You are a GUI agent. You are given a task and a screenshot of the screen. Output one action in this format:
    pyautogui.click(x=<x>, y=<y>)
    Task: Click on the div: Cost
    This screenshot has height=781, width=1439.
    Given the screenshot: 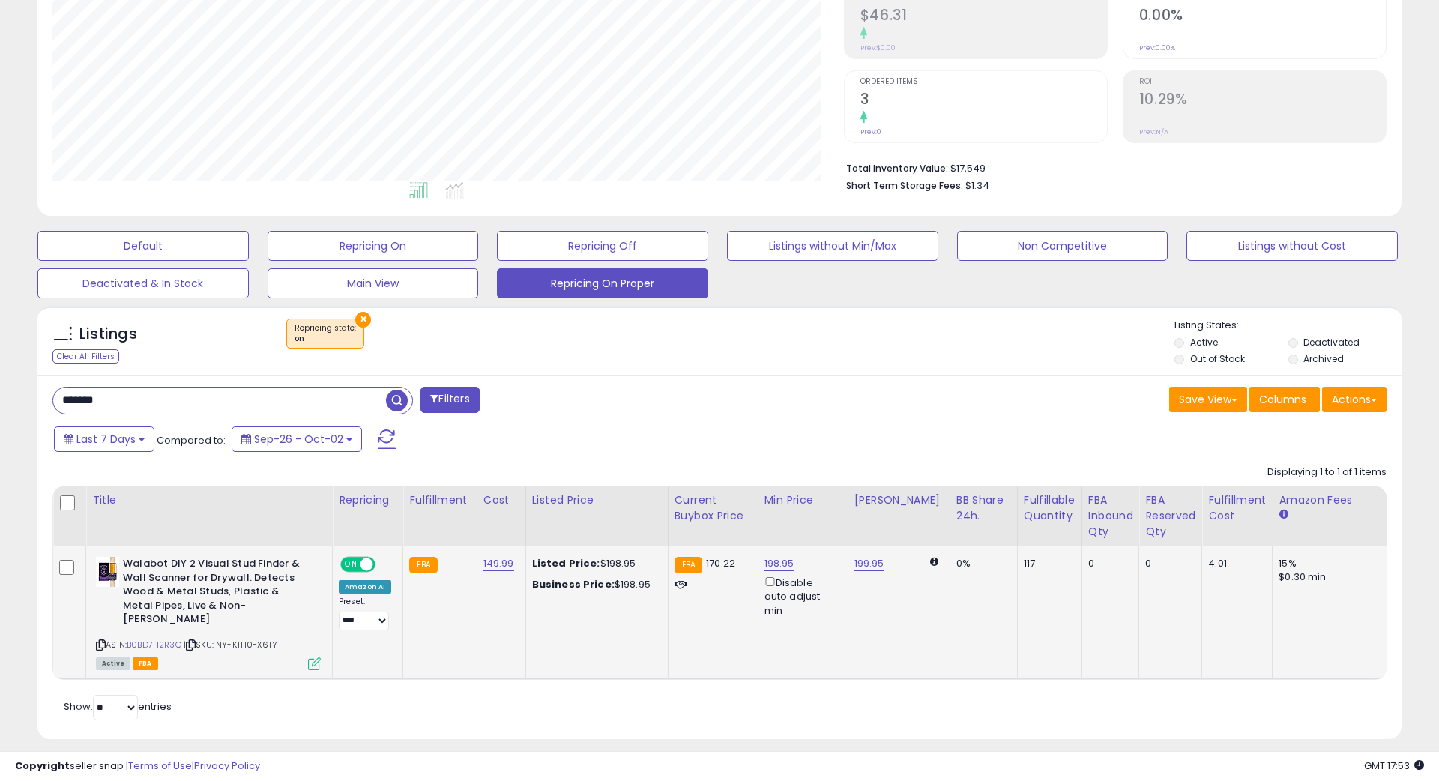 What is the action you would take?
    pyautogui.click(x=501, y=500)
    